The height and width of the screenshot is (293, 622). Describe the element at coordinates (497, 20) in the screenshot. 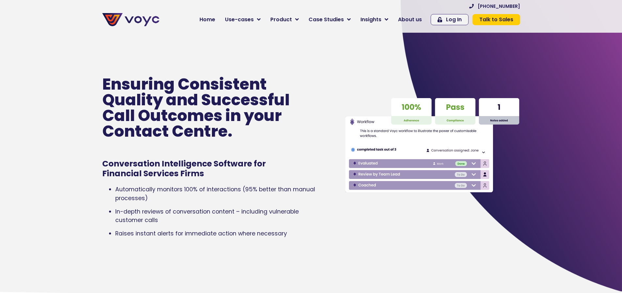

I see `a: Talk to Sales` at that location.